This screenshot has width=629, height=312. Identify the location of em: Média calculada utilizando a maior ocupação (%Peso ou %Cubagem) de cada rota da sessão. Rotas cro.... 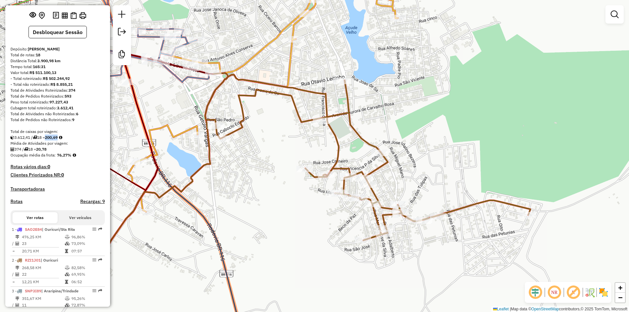
(74, 155).